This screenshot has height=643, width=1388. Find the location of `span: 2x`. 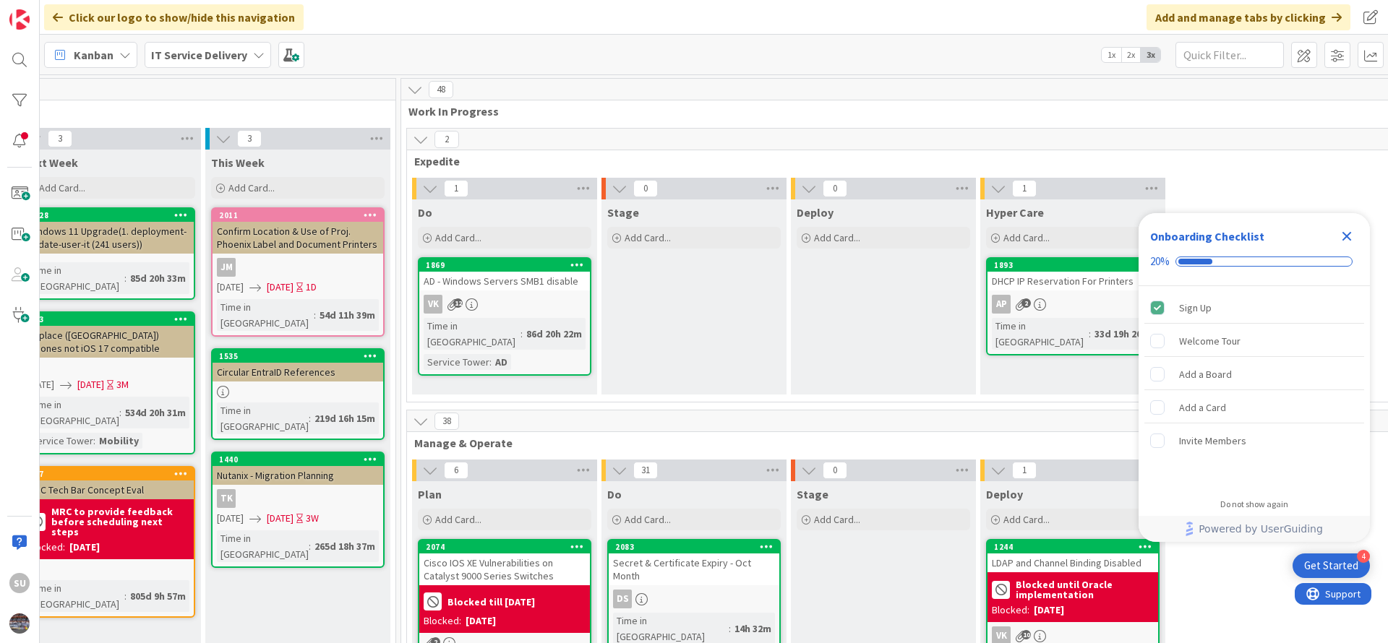

span: 2x is located at coordinates (1130, 55).